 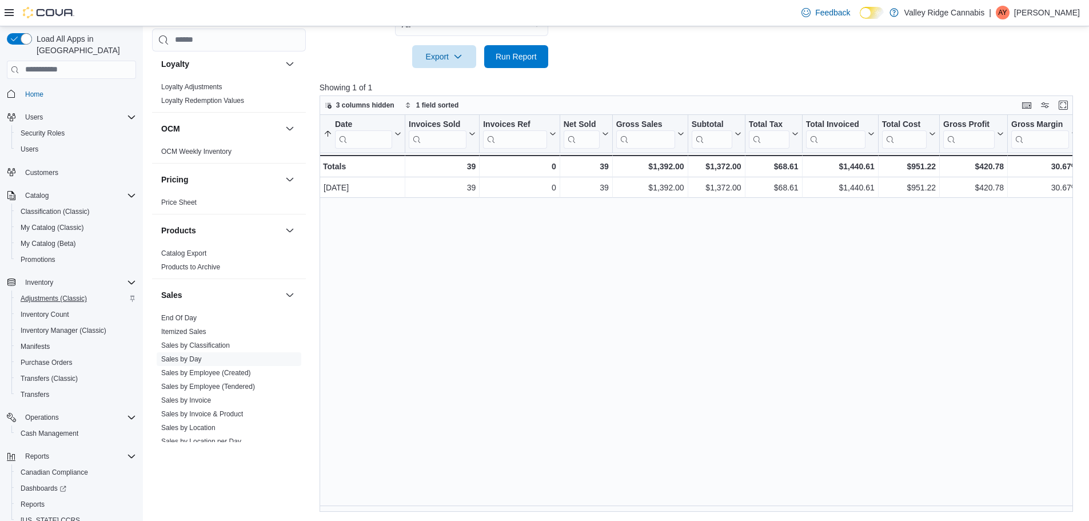 What do you see at coordinates (33, 504) in the screenshot?
I see `a: Reports` at bounding box center [33, 504].